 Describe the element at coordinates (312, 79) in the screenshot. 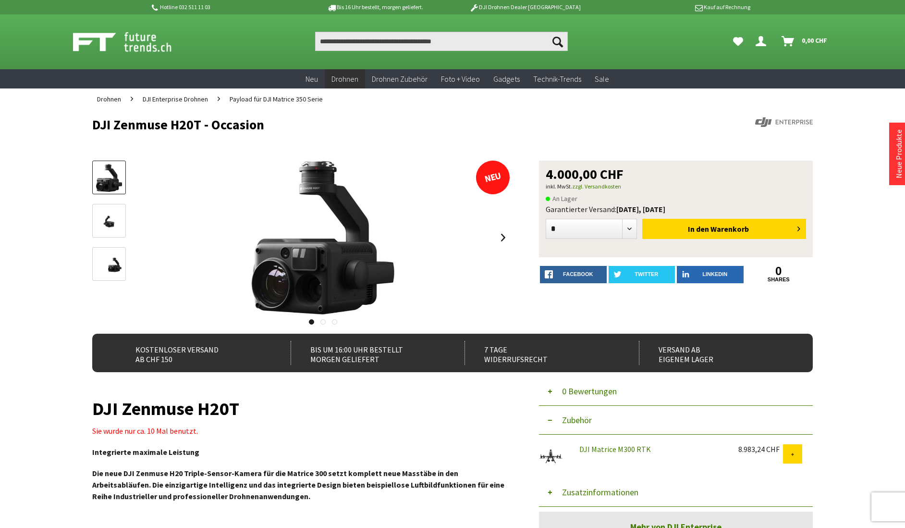

I see `span: Neu` at that location.